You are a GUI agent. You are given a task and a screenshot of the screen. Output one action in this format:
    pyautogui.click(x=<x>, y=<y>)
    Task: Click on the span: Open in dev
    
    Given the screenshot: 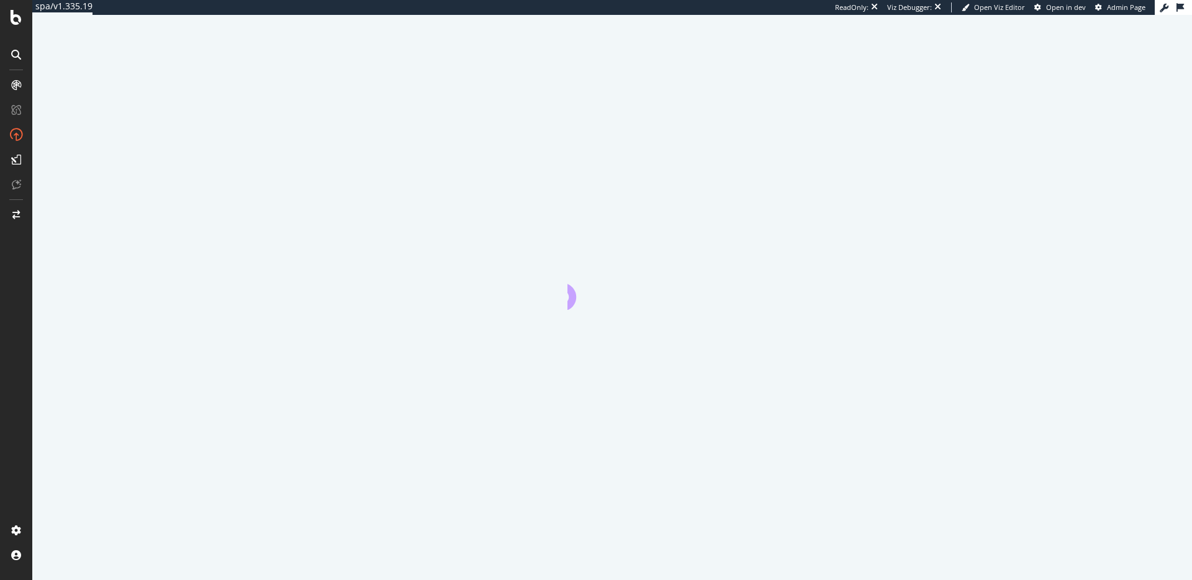 What is the action you would take?
    pyautogui.click(x=1066, y=7)
    